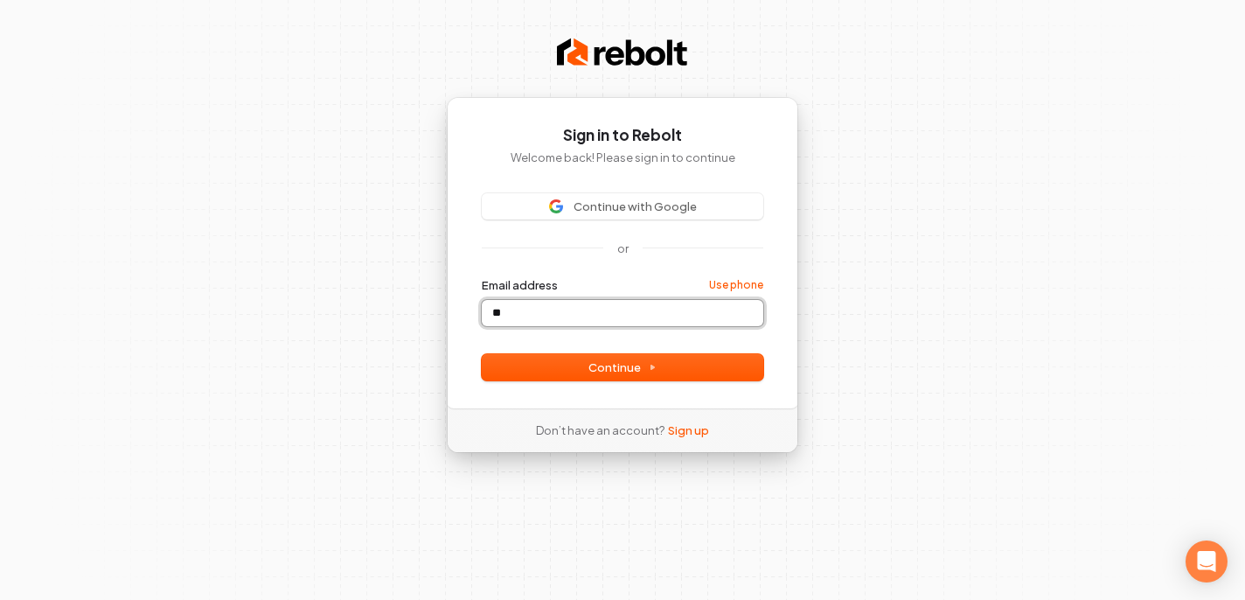 The width and height of the screenshot is (1245, 600). I want to click on button: Continue, so click(622, 367).